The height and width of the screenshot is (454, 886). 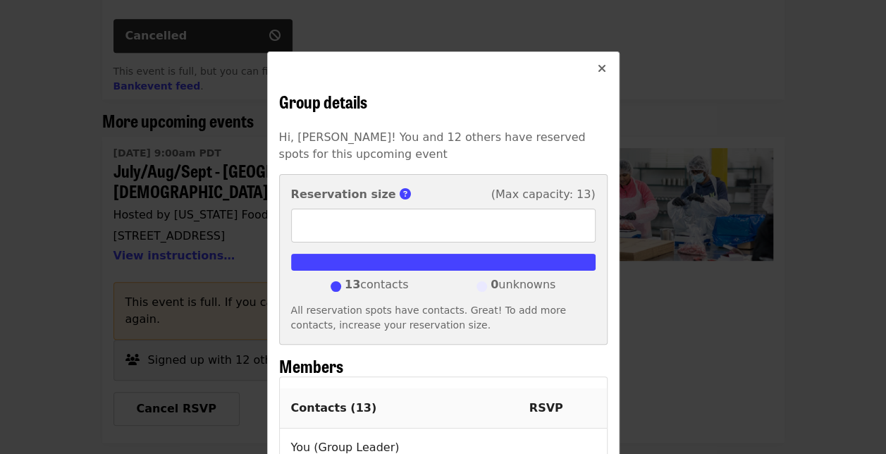 I want to click on span: This is the number of group members you reserved spots for., so click(x=410, y=194).